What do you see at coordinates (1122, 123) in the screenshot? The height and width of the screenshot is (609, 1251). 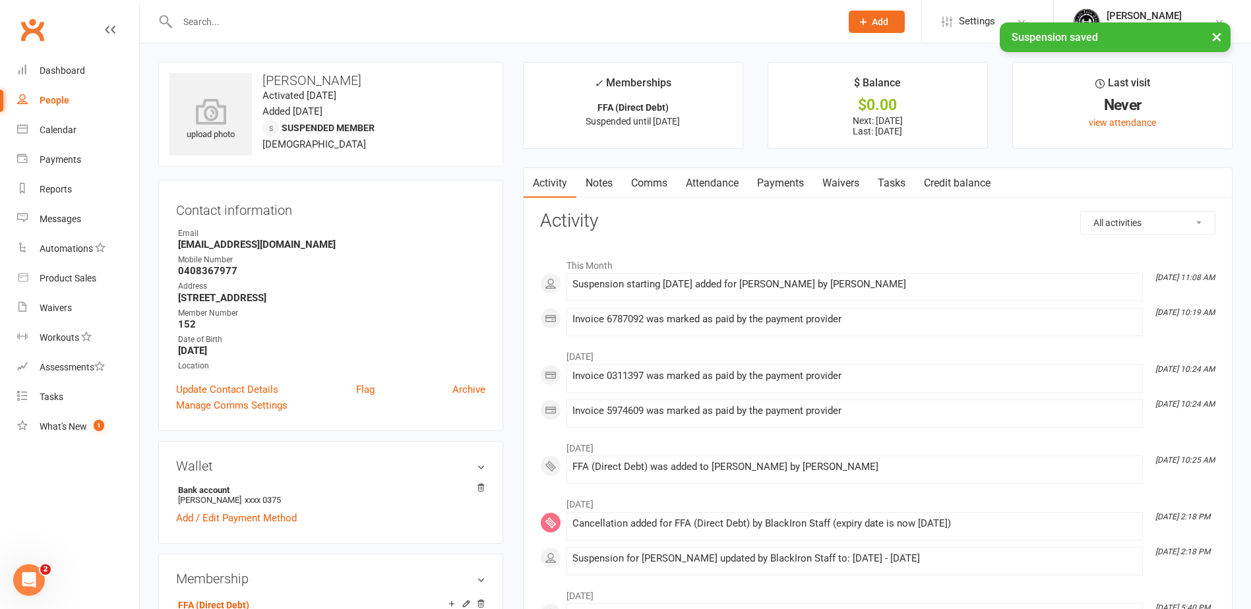 I see `a: view attendance` at bounding box center [1122, 123].